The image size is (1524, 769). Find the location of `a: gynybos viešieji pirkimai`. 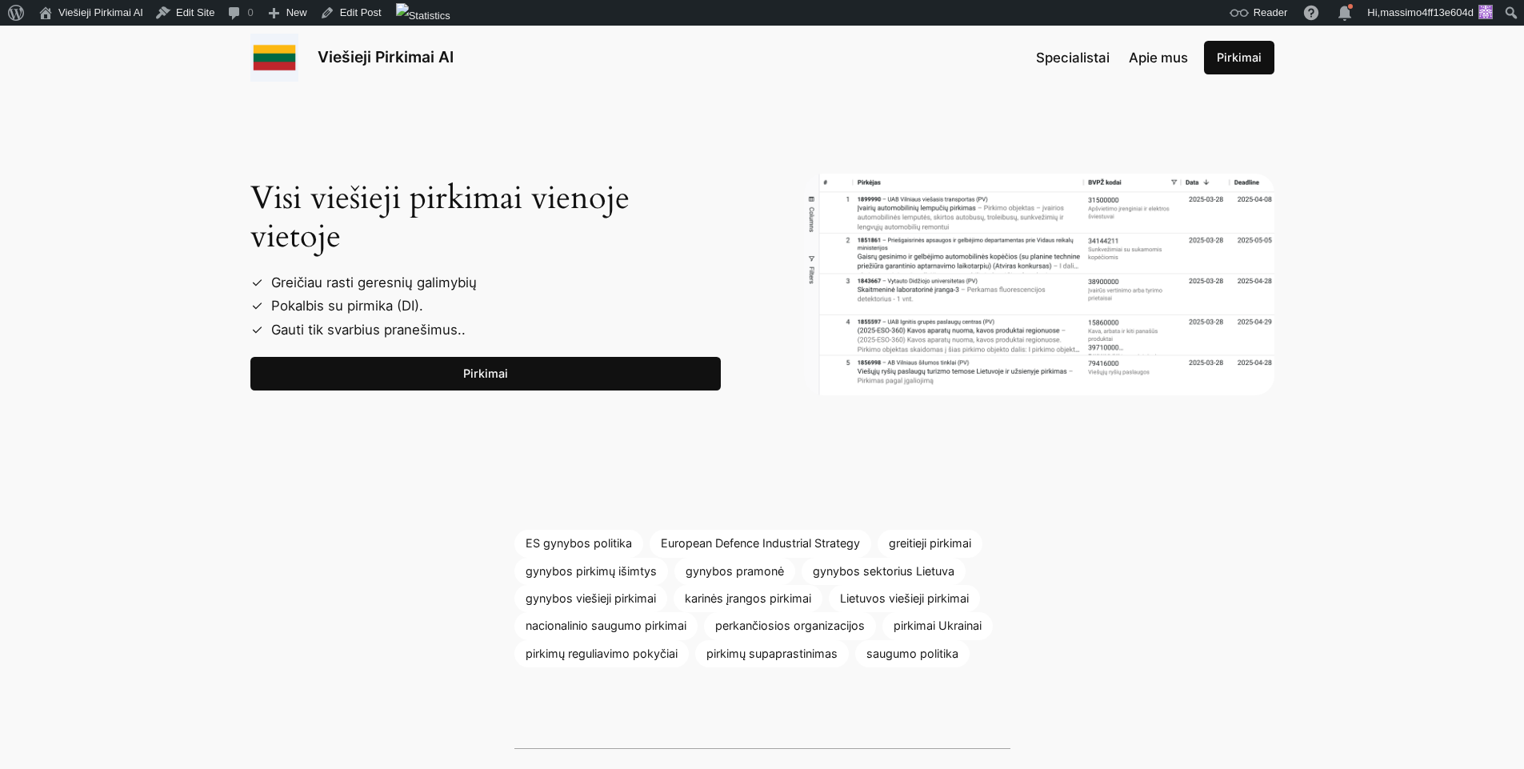

a: gynybos viešieji pirkimai is located at coordinates (590, 598).